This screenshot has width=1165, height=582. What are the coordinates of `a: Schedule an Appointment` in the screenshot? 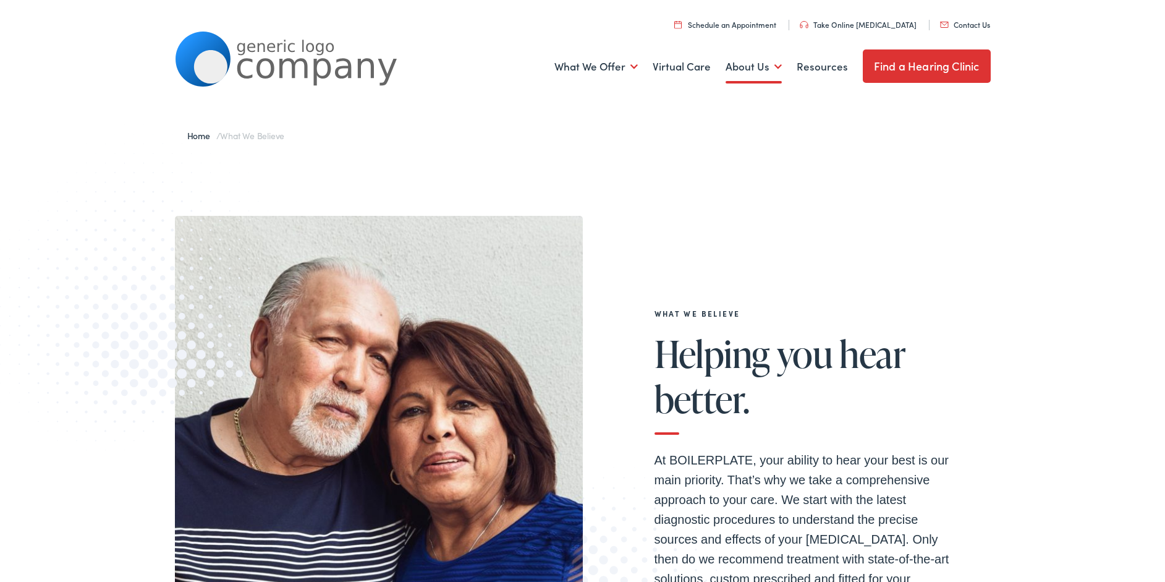 It's located at (725, 24).